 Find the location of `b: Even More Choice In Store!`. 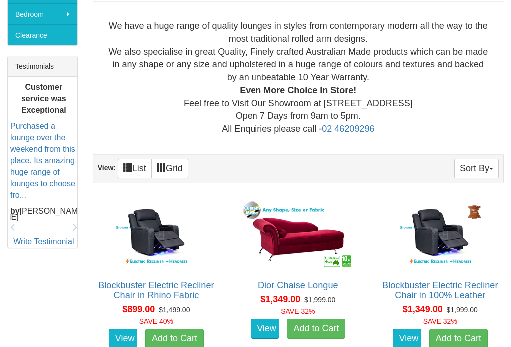

b: Even More Choice In Store! is located at coordinates (298, 90).